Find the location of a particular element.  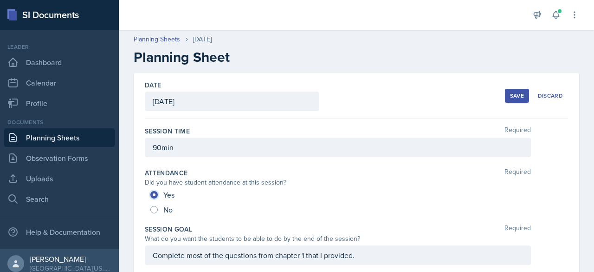

a: Dashboard is located at coordinates (59, 62).